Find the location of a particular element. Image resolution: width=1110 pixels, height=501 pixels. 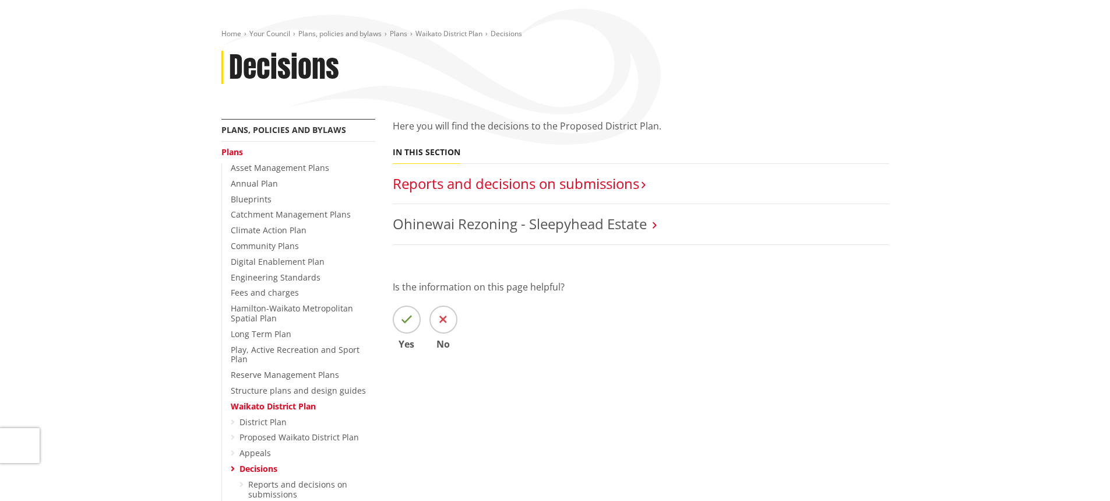

a: Digital Enablement Plan is located at coordinates (277, 261).